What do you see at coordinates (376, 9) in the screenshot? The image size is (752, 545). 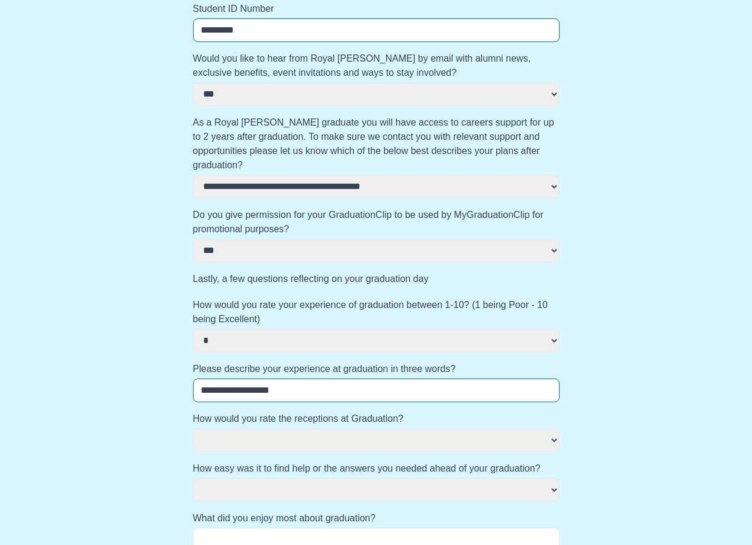 I see `label: Student ID Number` at bounding box center [376, 9].